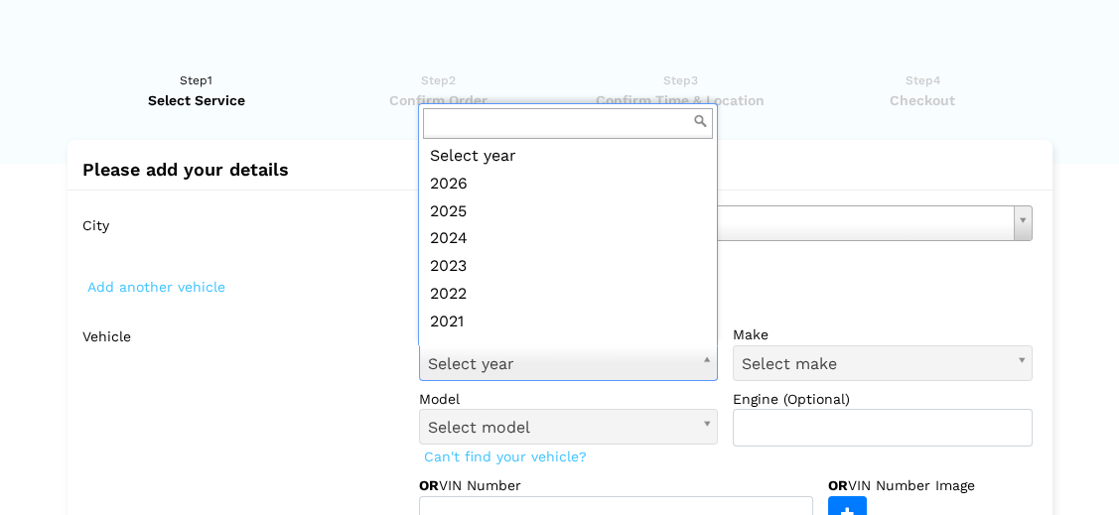 This screenshot has height=515, width=1119. Describe the element at coordinates (568, 295) in the screenshot. I see `div: 2022` at that location.